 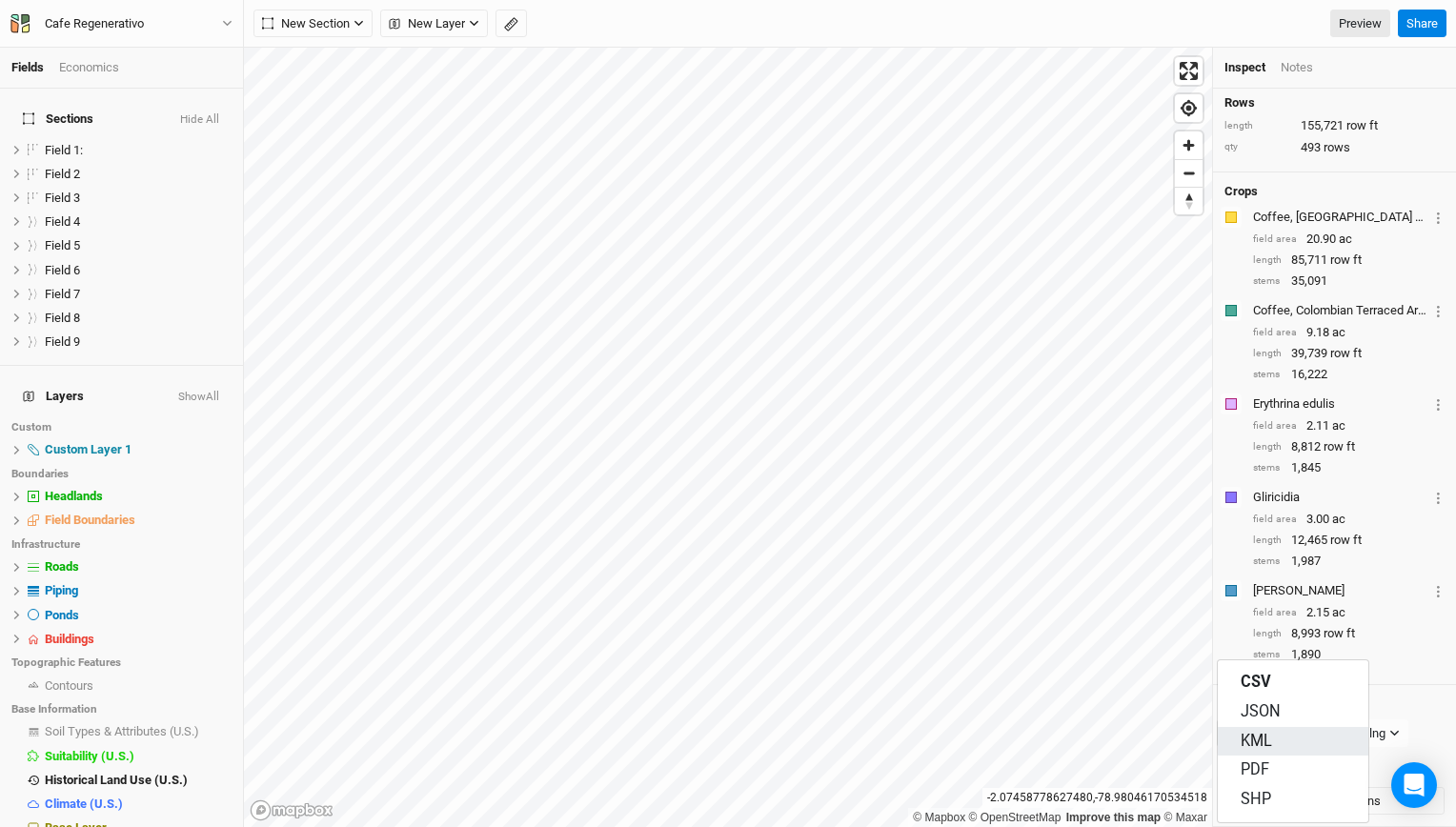 What do you see at coordinates (1188, 145) in the screenshot?
I see `button: Zoom in` at bounding box center [1188, 145].